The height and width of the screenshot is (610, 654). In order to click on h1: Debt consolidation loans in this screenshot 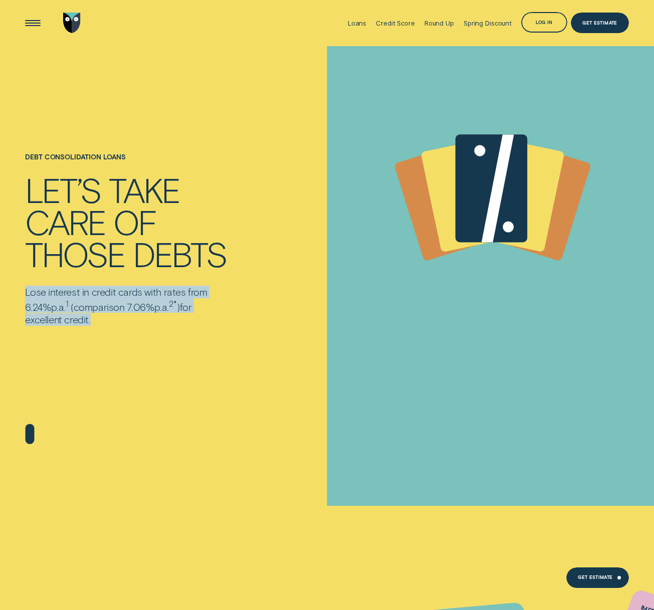, I will do `click(126, 163)`.